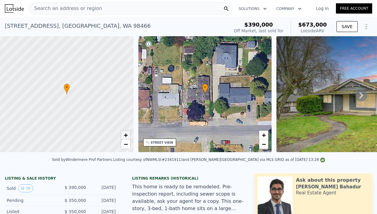 The height and width of the screenshot is (214, 377). What do you see at coordinates (323, 160) in the screenshot?
I see `img: NWMLS Logo` at bounding box center [323, 160].